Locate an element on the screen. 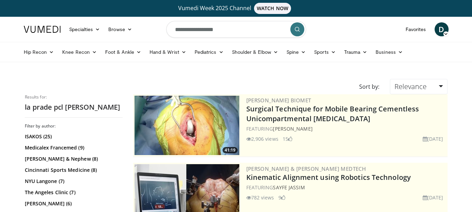  a: Cincinnati Sports Medicine (8) is located at coordinates (73, 170).